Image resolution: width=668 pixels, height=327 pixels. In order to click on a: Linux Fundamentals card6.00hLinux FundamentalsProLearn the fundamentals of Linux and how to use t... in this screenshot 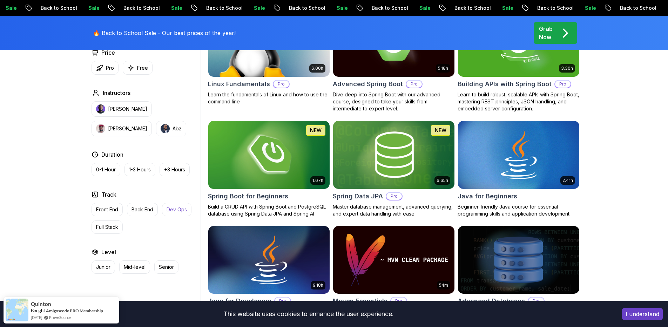, I will do `click(269, 57)`.